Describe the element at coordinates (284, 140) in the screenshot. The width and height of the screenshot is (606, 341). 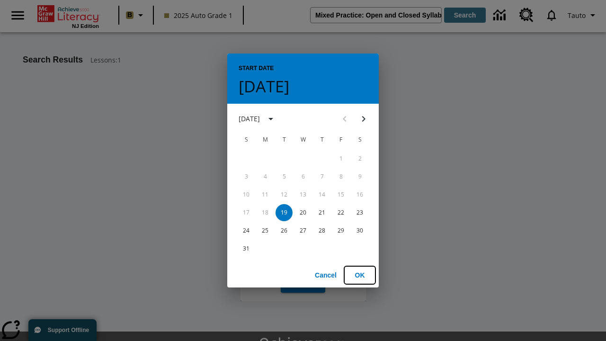
I see `span: Tuesday` at that location.